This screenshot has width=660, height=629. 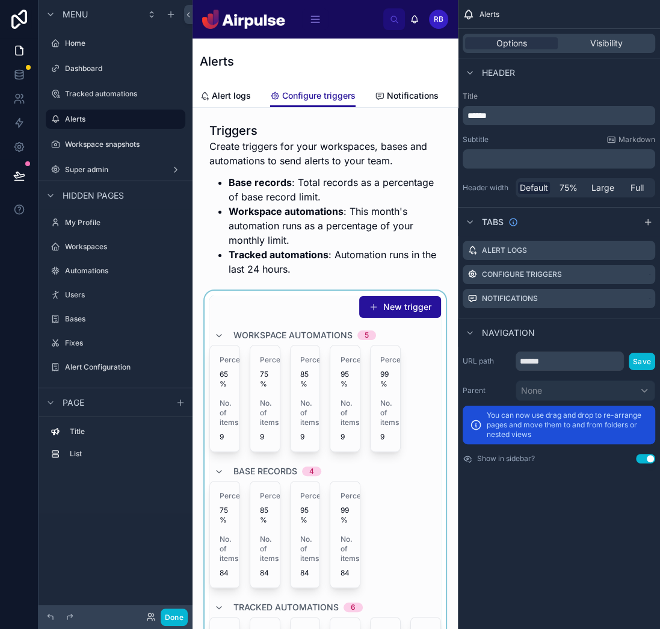 I want to click on a: Alert logs, so click(x=225, y=97).